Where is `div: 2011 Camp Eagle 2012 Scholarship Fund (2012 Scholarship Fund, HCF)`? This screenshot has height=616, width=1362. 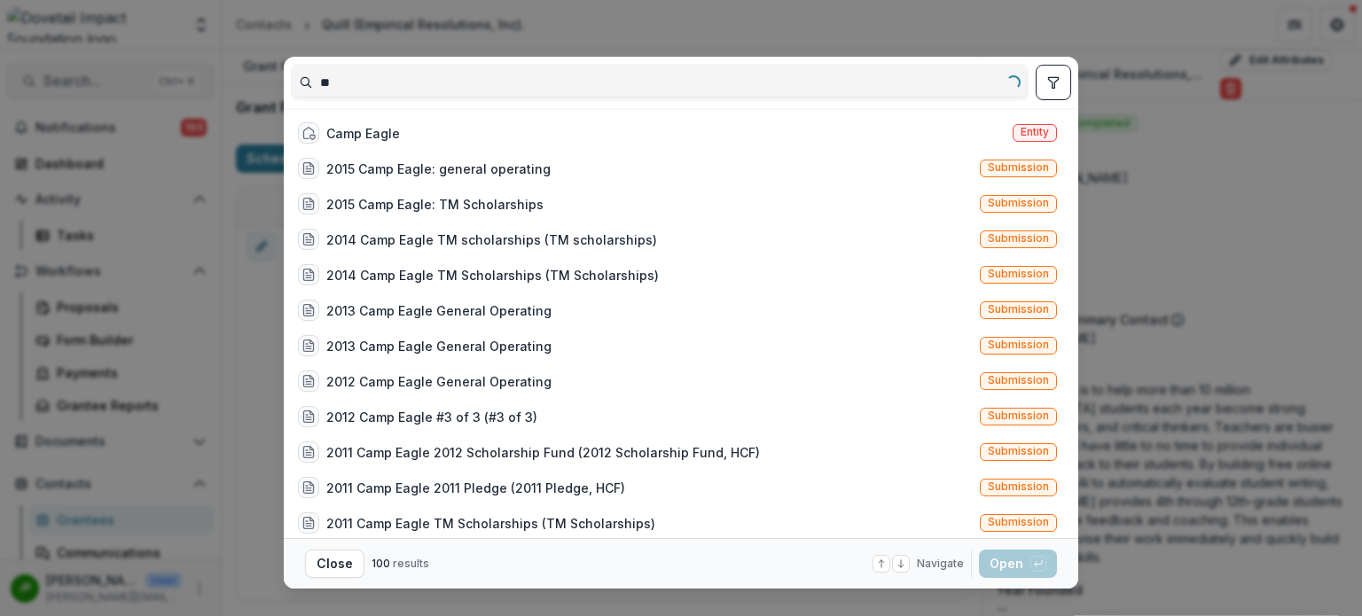
div: 2011 Camp Eagle 2012 Scholarship Fund (2012 Scholarship Fund, HCF) is located at coordinates (543, 452).